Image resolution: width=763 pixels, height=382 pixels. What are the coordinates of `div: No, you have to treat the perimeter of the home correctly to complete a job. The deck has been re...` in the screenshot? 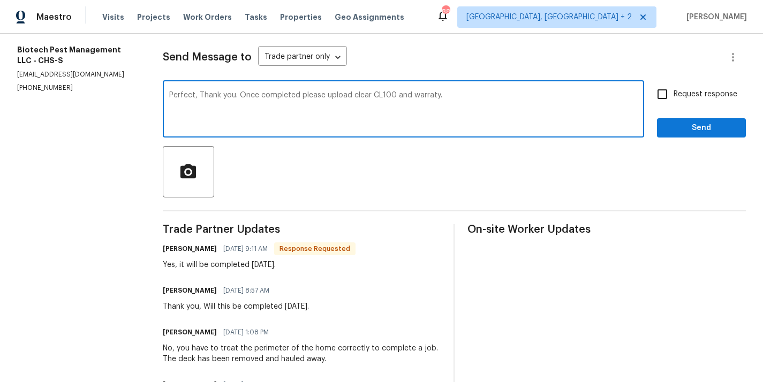 It's located at (302, 354).